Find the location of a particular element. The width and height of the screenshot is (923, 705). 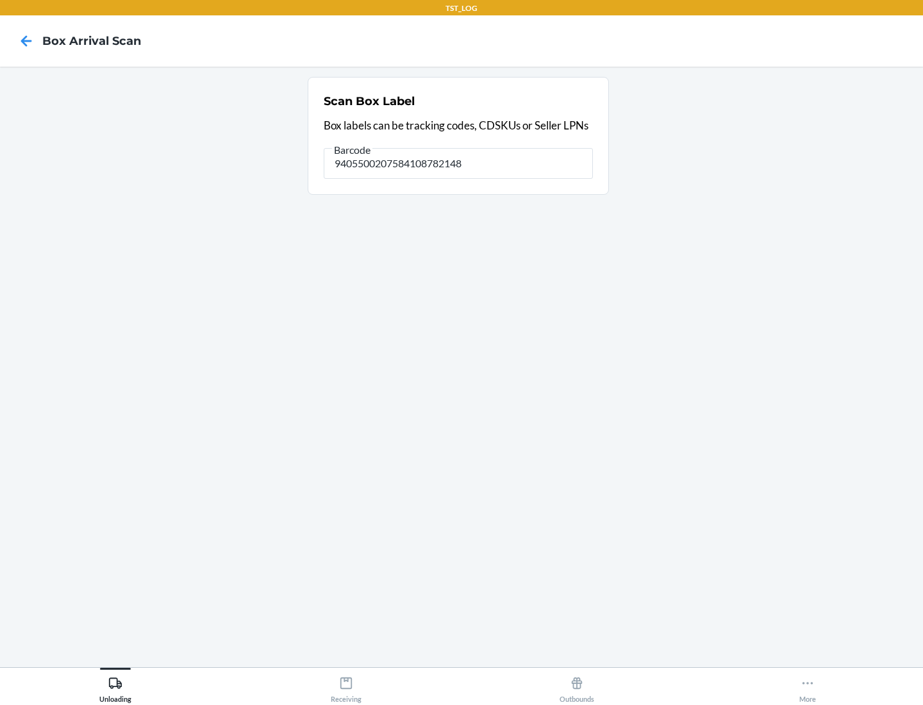

p: Box labels can be tracking codes, CDSKUs or Seller LPNs is located at coordinates (458, 126).